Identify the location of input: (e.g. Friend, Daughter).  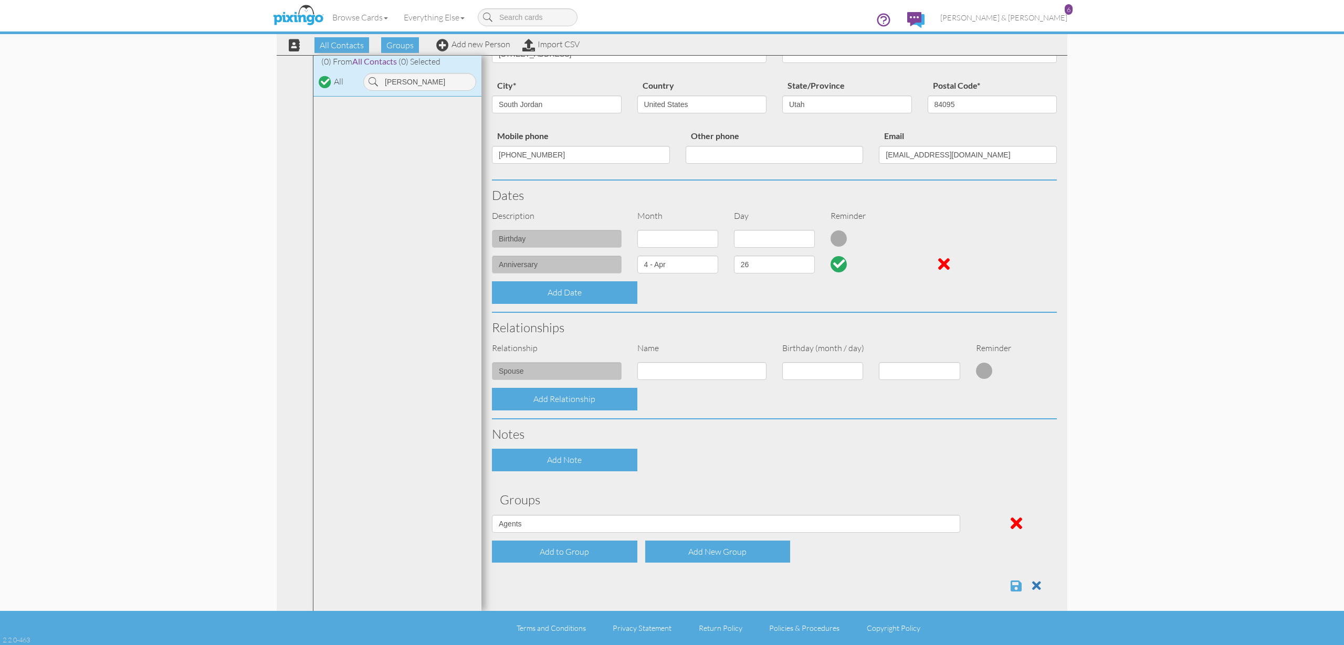
(557, 371).